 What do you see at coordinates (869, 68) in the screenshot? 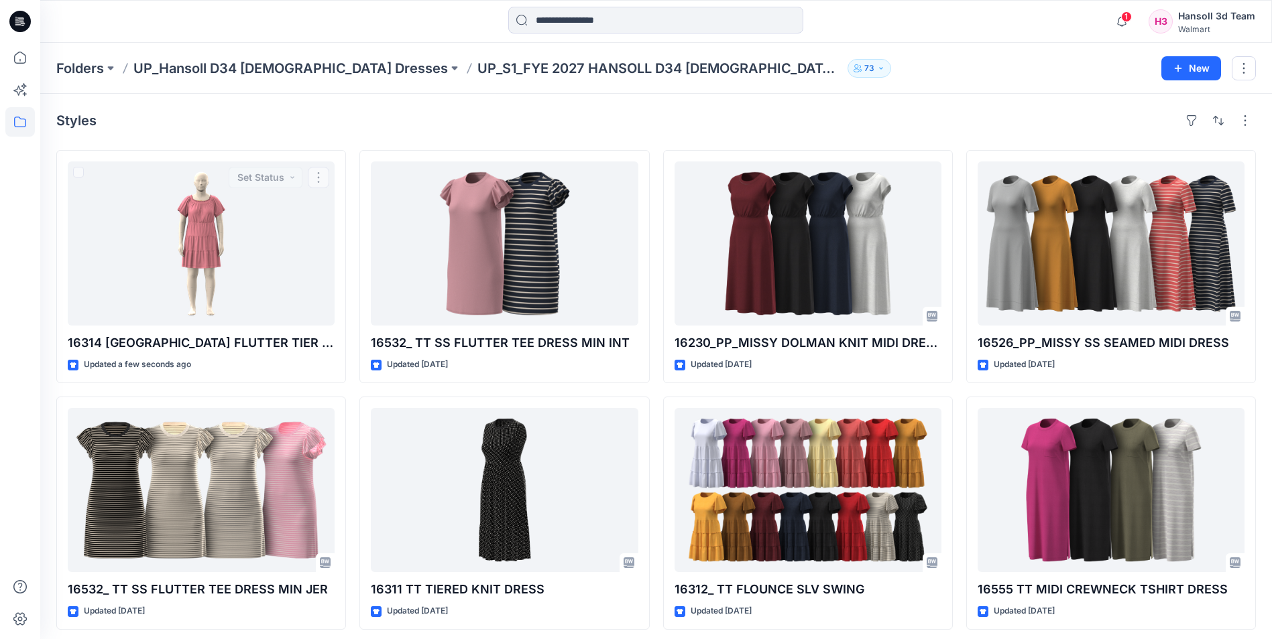
I see `button: 73` at bounding box center [869, 68].